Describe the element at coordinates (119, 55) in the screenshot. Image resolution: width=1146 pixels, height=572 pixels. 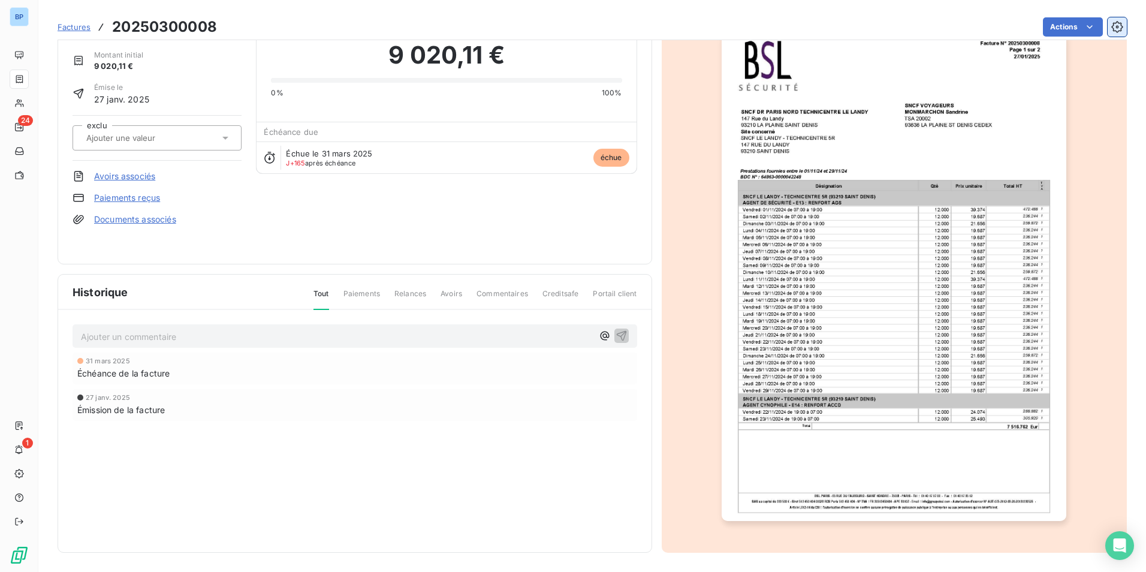
I see `span: Montant initial` at that location.